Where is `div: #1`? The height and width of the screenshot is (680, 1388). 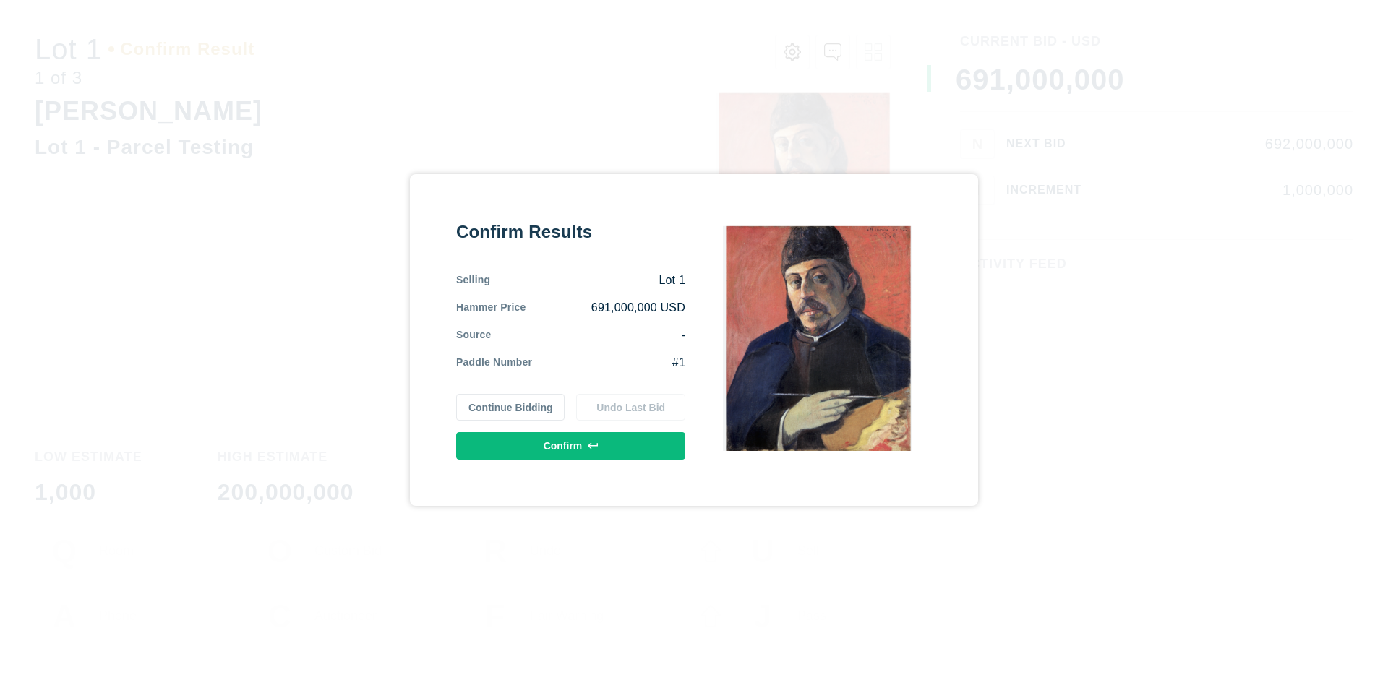
div: #1 is located at coordinates (609, 363).